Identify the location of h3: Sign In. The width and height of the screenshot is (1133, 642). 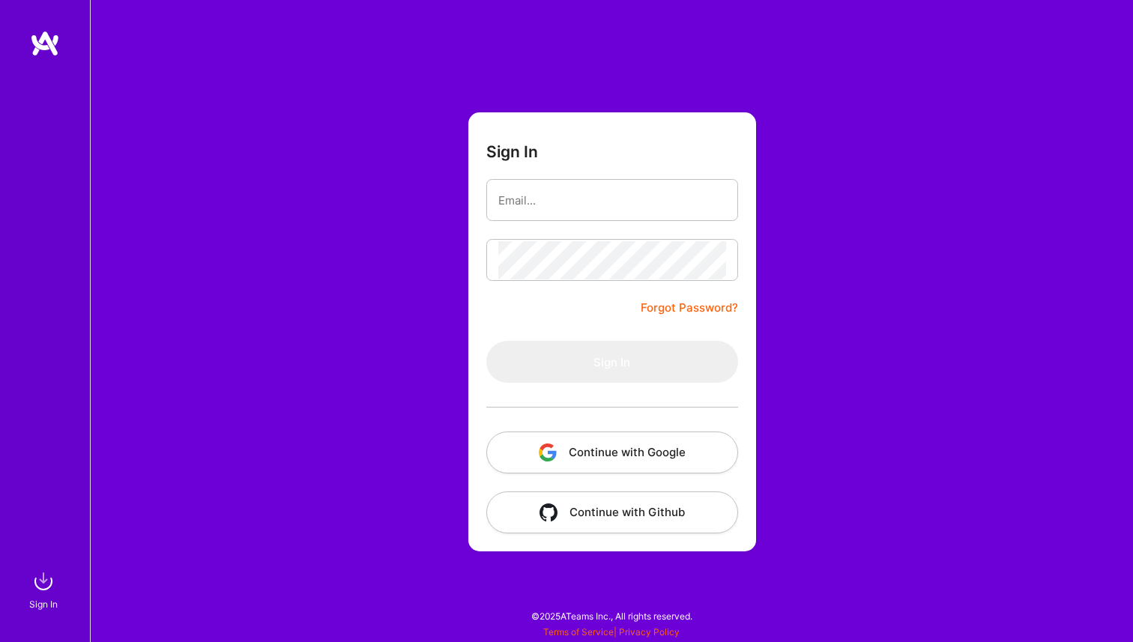
(512, 151).